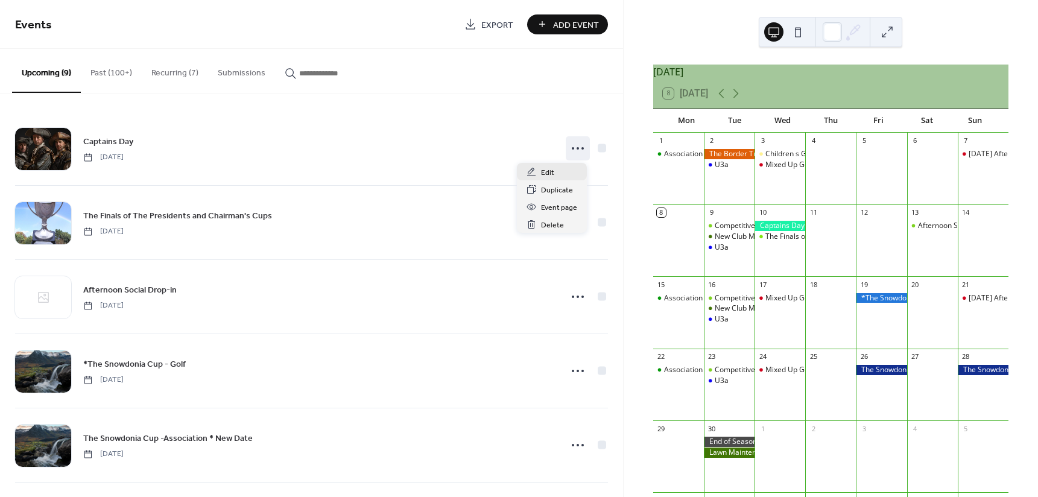 The height and width of the screenshot is (497, 1038). What do you see at coordinates (729, 442) in the screenshot?
I see `div: End of Season` at bounding box center [729, 442].